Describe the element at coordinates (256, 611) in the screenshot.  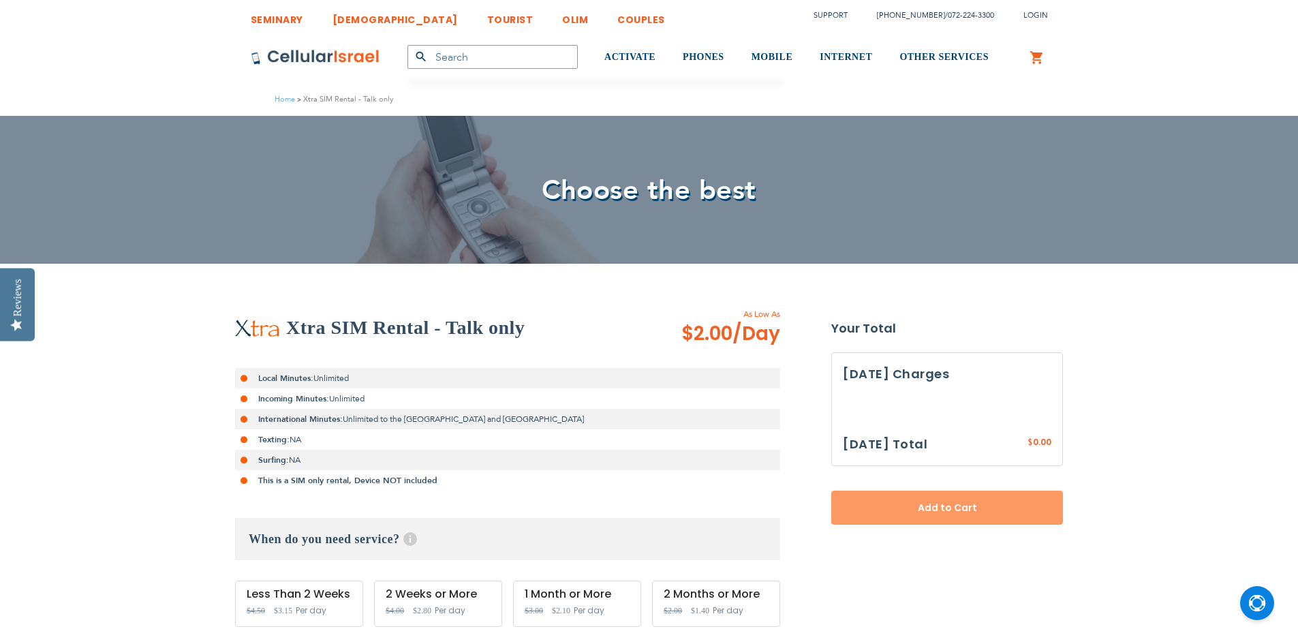
I see `span: $4.50` at that location.